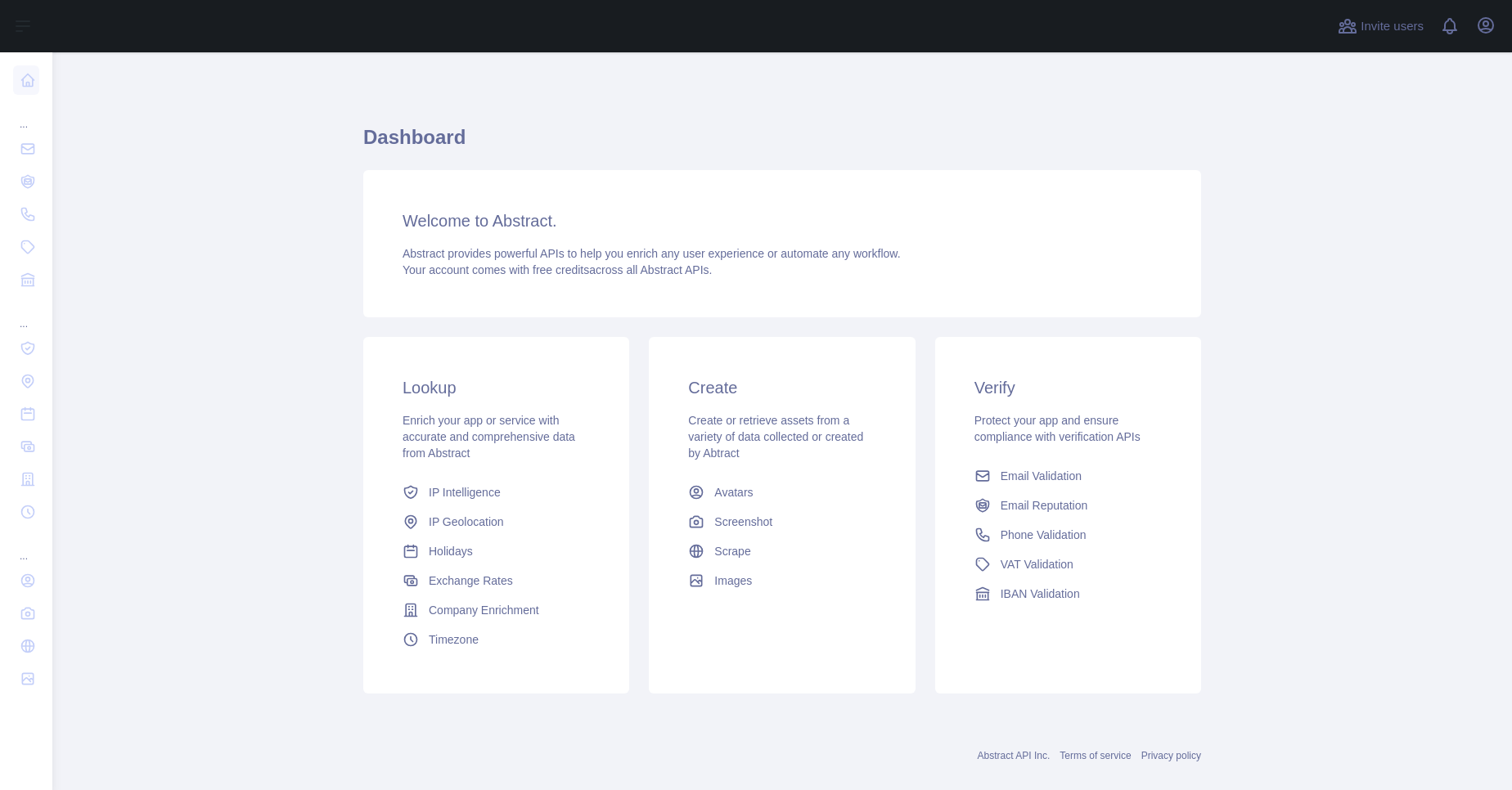 Image resolution: width=1512 pixels, height=790 pixels. What do you see at coordinates (1067, 388) in the screenshot?
I see `h3: Verify` at bounding box center [1067, 388].